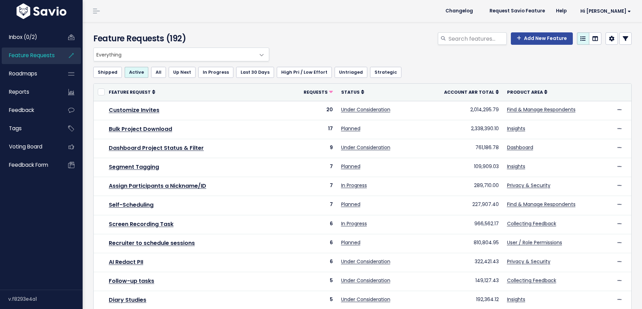  What do you see at coordinates (469, 92) in the screenshot?
I see `span: Account ARR Total` at bounding box center [469, 92].